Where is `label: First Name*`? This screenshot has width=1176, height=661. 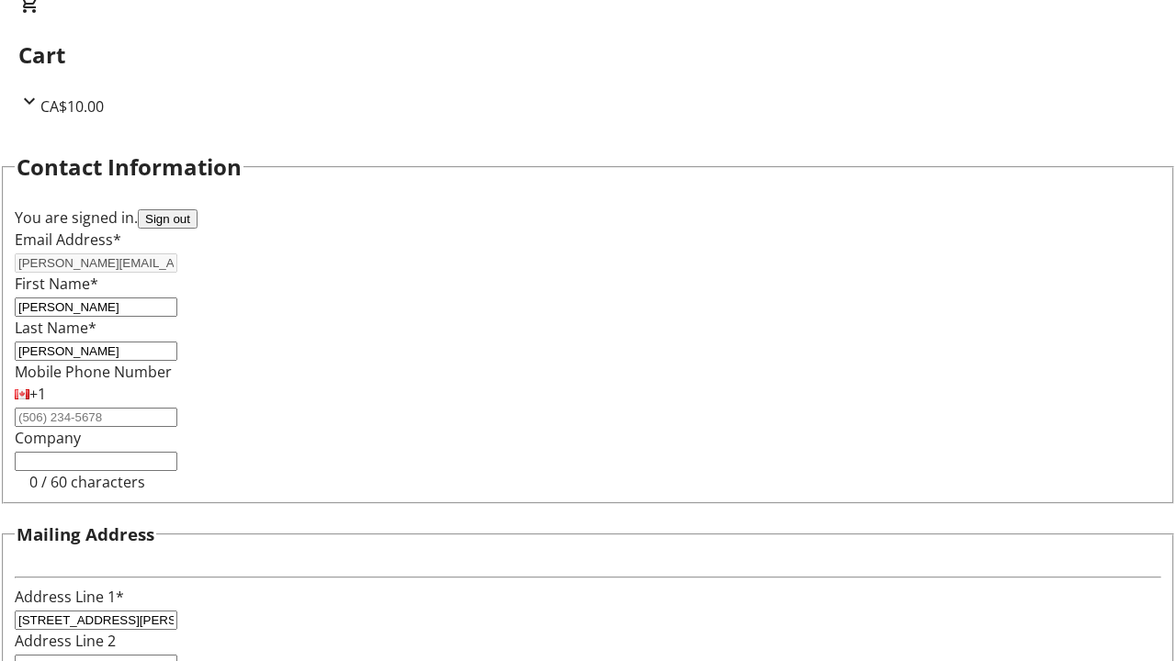
label: First Name* is located at coordinates (56, 284).